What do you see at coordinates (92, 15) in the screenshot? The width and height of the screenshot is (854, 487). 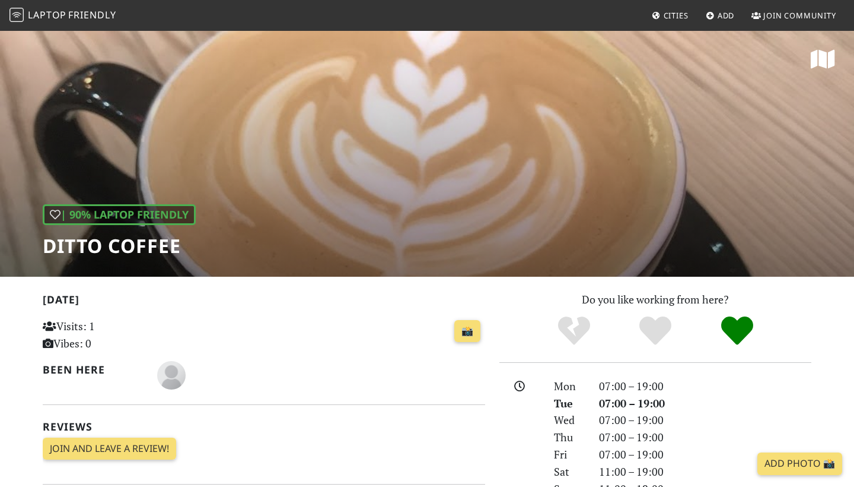 I see `span: Friendly` at bounding box center [92, 15].